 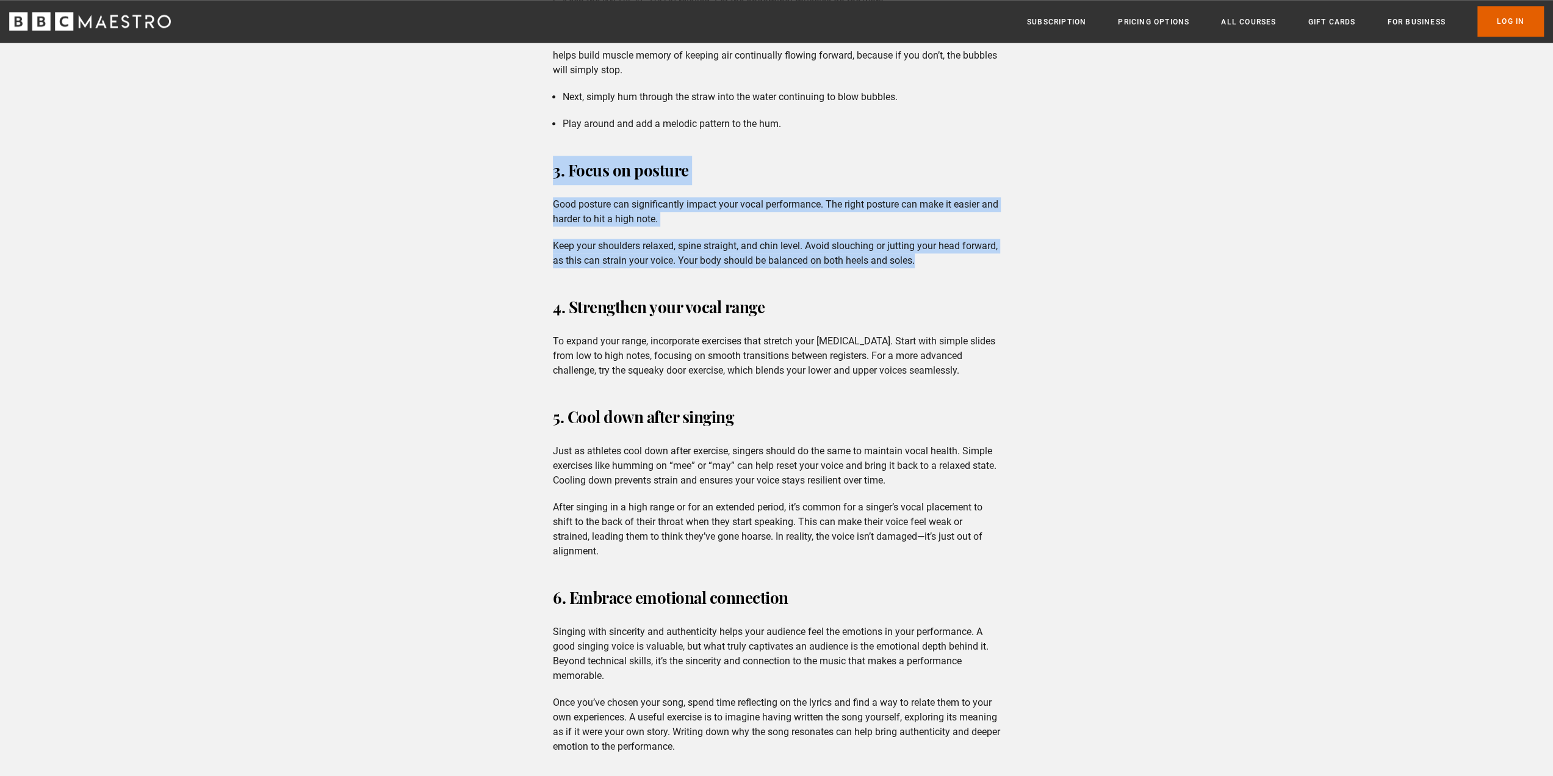 What do you see at coordinates (1511, 21) in the screenshot?
I see `a: Log In` at bounding box center [1511, 21].